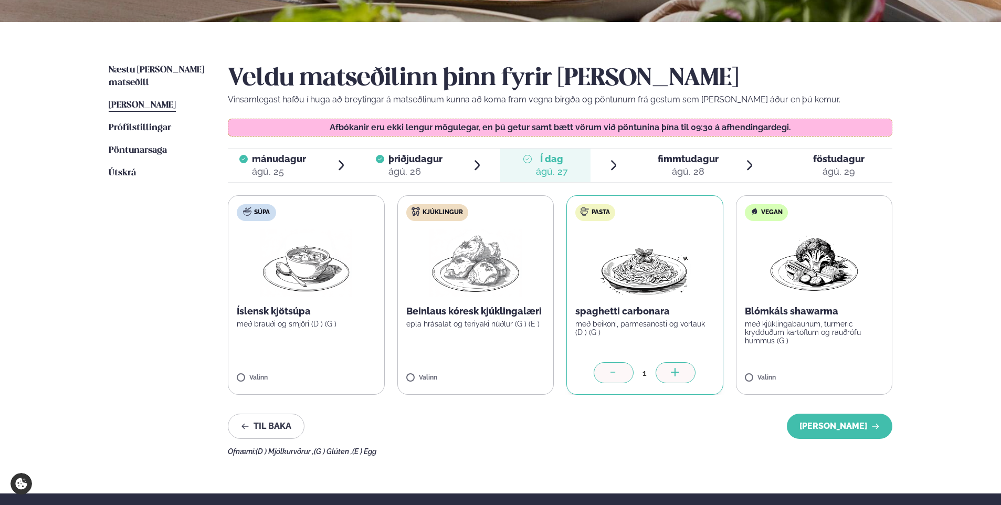 This screenshot has height=505, width=1001. What do you see at coordinates (814, 332) in the screenshot?
I see `p: með kjúklingabaunum, turmeric krydduðum kartöflum og rauðrófu hummus (G )` at bounding box center [814, 332].